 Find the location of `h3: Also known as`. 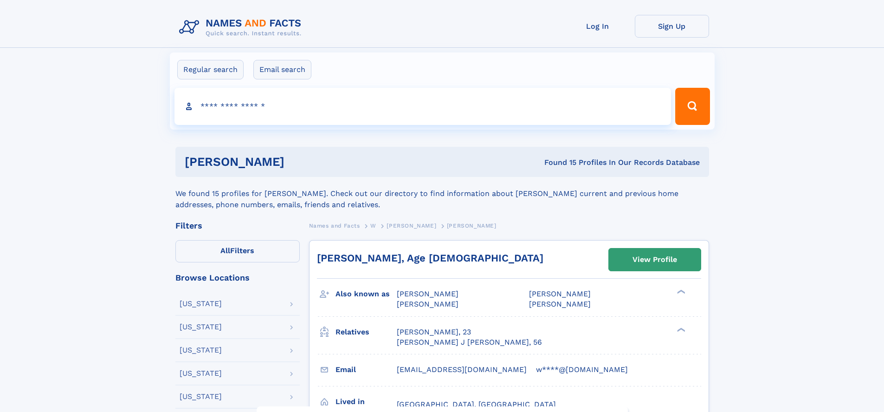

h3: Also known as is located at coordinates (366, 294).